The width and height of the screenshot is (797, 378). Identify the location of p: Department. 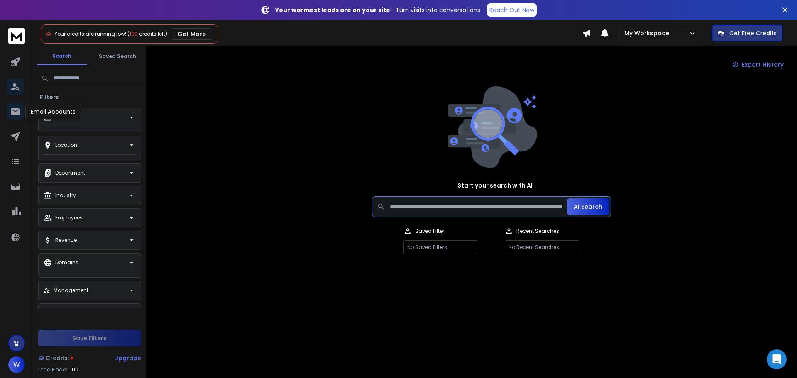
(70, 173).